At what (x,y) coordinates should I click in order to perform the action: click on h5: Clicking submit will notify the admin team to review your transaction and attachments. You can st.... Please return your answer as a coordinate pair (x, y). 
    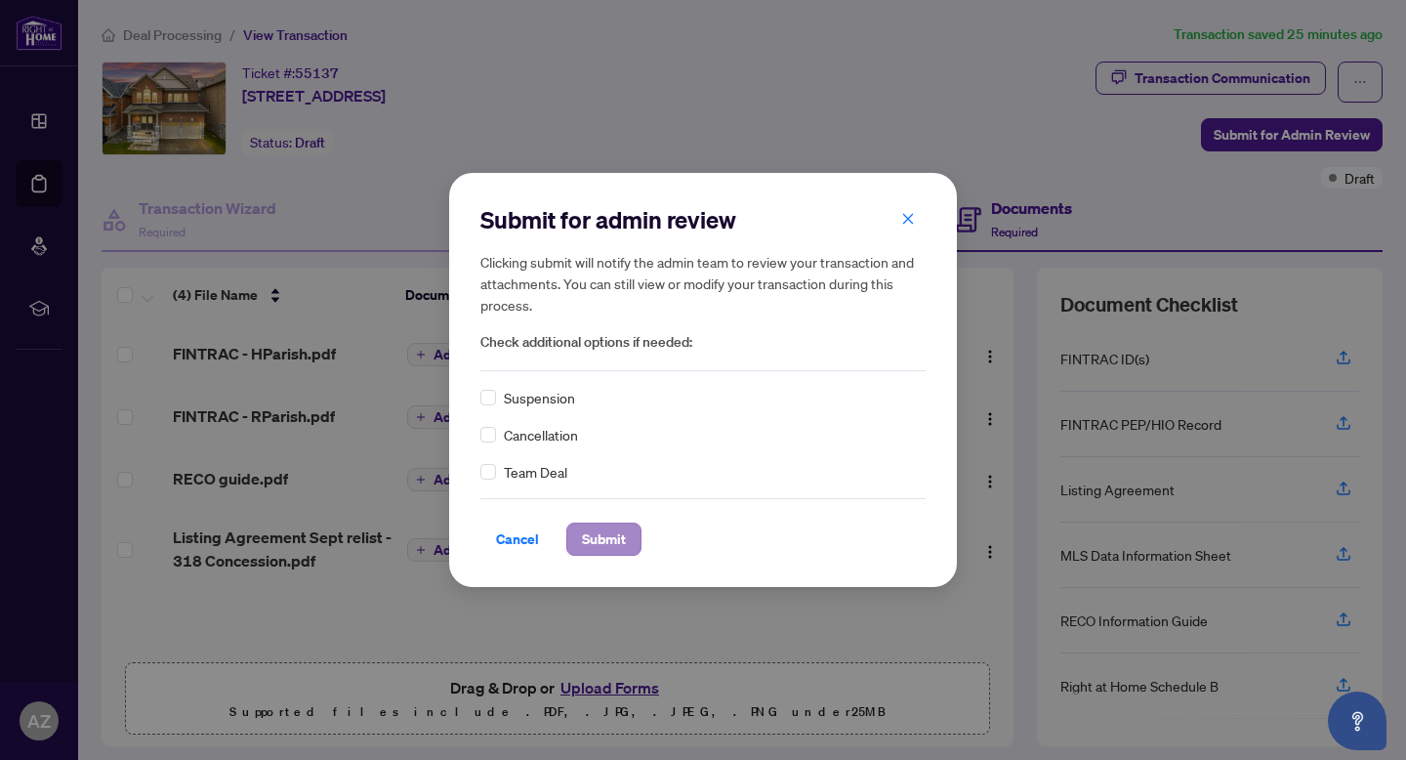
    Looking at the image, I should click on (703, 283).